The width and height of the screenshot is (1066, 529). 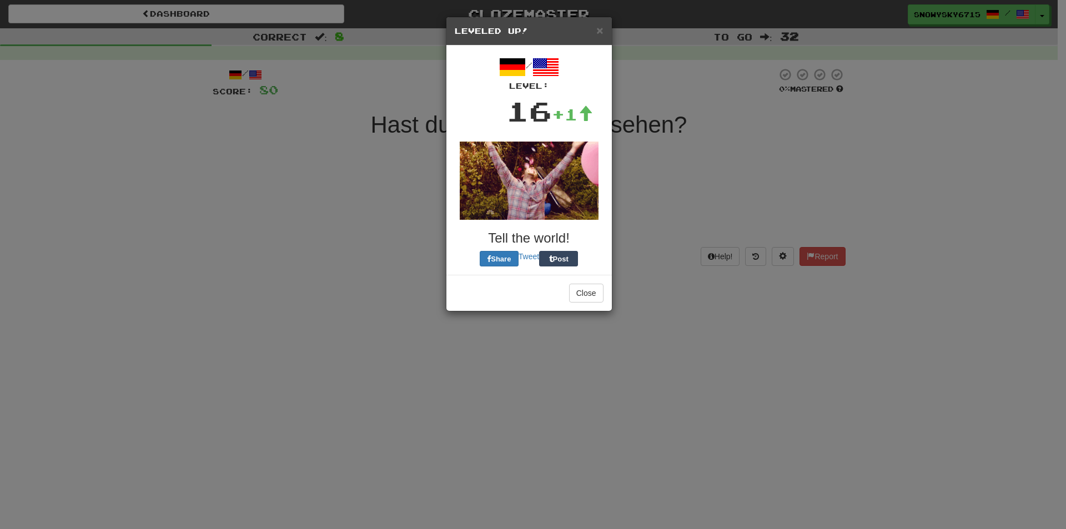 What do you see at coordinates (573, 114) in the screenshot?
I see `div: +1` at bounding box center [573, 114].